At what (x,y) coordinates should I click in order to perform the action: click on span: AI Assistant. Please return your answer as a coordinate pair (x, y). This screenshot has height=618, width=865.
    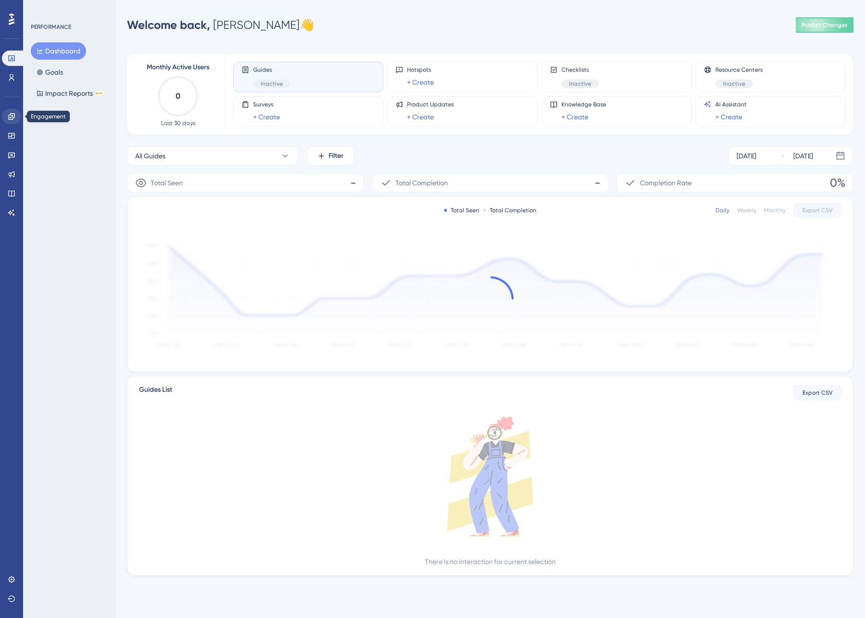
    Looking at the image, I should click on (731, 104).